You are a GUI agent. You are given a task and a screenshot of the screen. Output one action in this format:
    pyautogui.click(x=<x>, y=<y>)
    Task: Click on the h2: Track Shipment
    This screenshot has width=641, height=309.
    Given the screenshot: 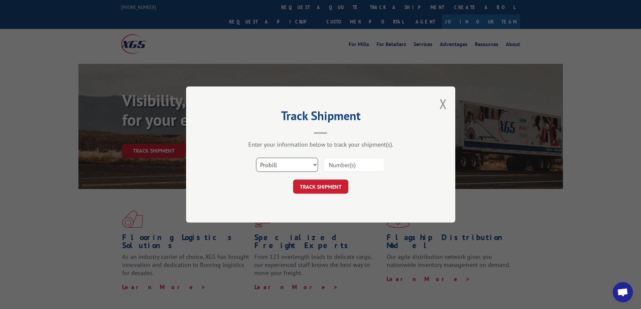 What is the action you would take?
    pyautogui.click(x=321, y=117)
    